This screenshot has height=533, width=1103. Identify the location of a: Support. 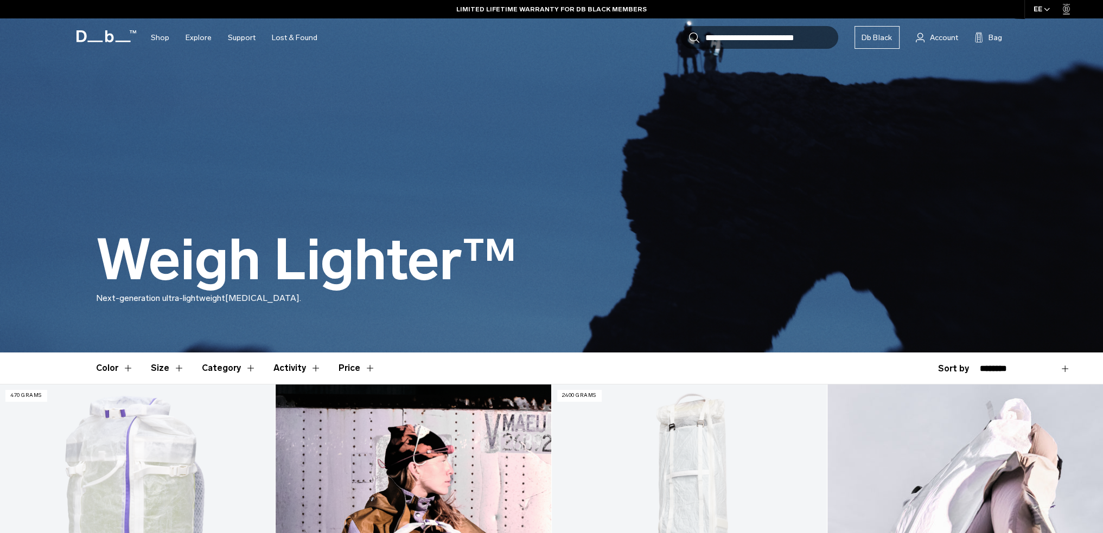
(242, 37).